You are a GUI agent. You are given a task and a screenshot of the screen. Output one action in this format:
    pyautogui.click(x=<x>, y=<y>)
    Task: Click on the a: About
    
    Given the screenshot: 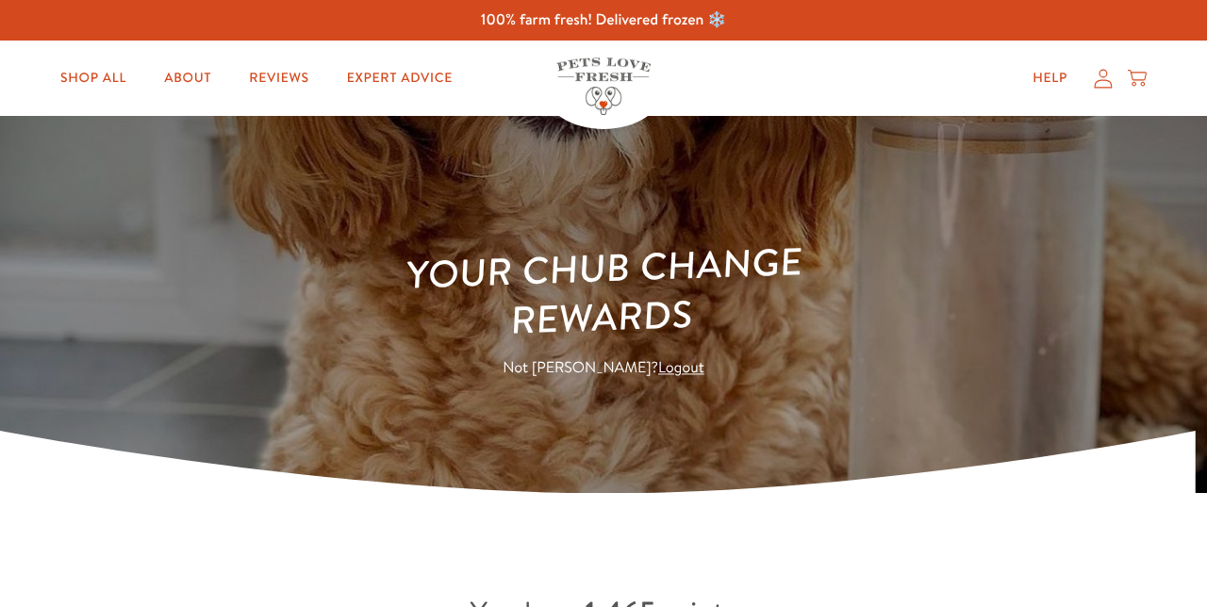 What is the action you would take?
    pyautogui.click(x=188, y=78)
    